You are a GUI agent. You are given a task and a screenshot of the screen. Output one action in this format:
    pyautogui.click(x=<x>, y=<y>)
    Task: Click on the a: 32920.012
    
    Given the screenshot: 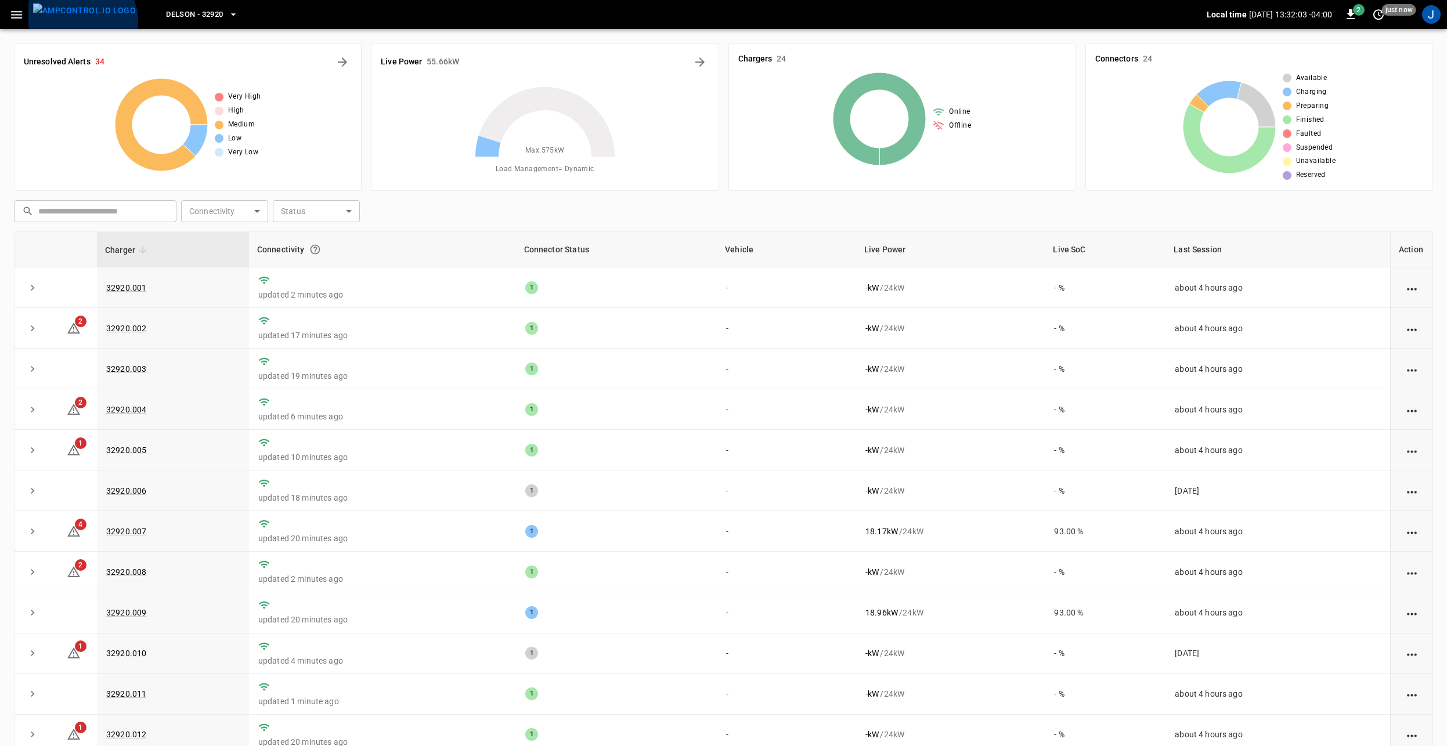 What is the action you would take?
    pyautogui.click(x=126, y=735)
    